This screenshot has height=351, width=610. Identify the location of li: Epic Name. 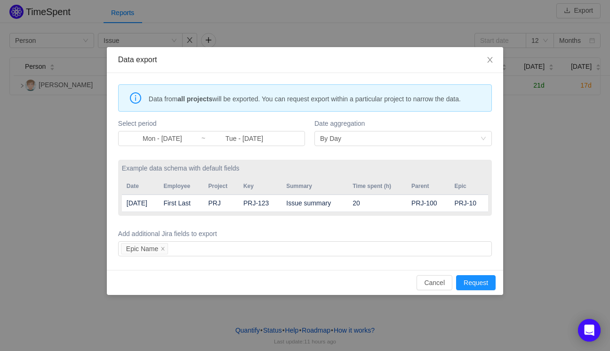
(144, 248).